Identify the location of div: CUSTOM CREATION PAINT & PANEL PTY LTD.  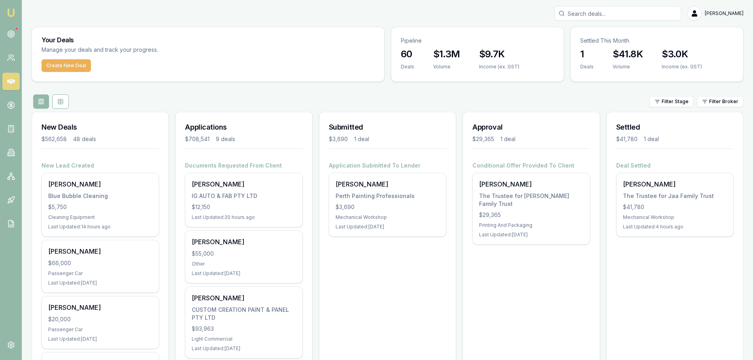
(243, 314).